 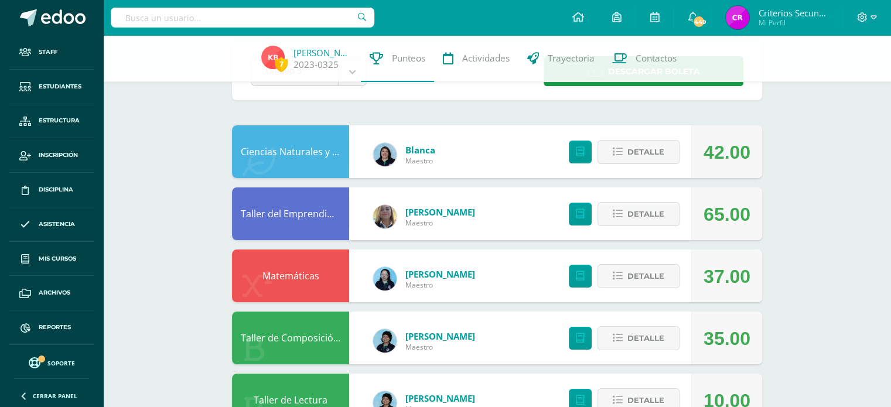 What do you see at coordinates (727, 277) in the screenshot?
I see `div: 37.00` at bounding box center [727, 277].